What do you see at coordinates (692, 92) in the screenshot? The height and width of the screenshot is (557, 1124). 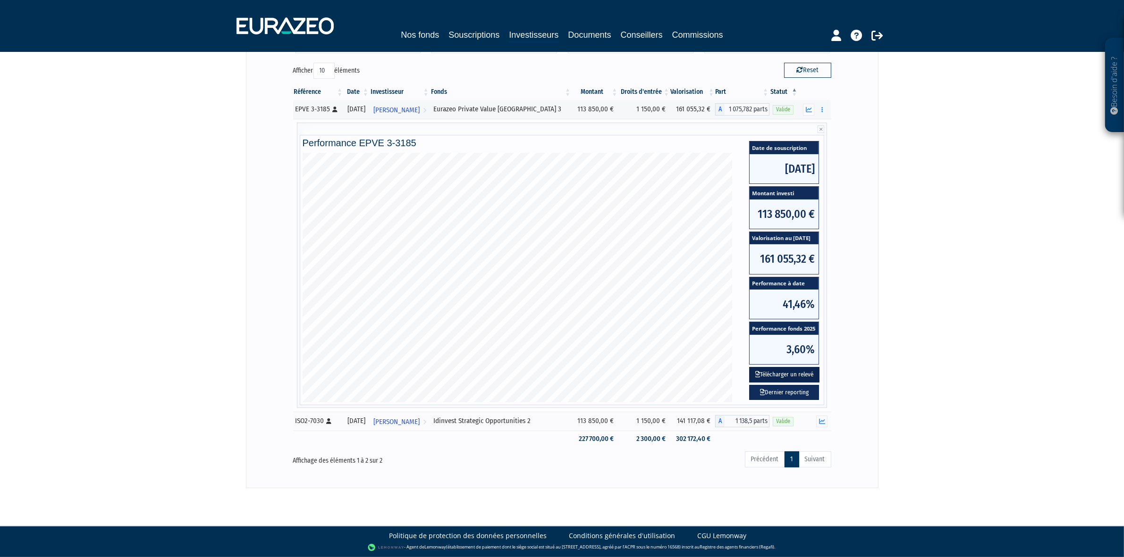 I see `th: Valorisation: activer pour trier la colonne par ordre croissant` at bounding box center [692, 92].